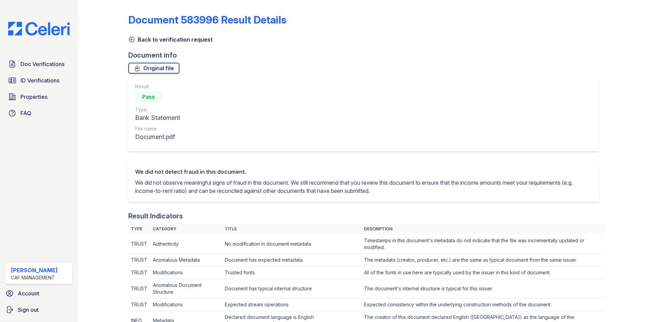 The height and width of the screenshot is (322, 655). Describe the element at coordinates (158, 137) in the screenshot. I see `div: Document.pdf` at that location.